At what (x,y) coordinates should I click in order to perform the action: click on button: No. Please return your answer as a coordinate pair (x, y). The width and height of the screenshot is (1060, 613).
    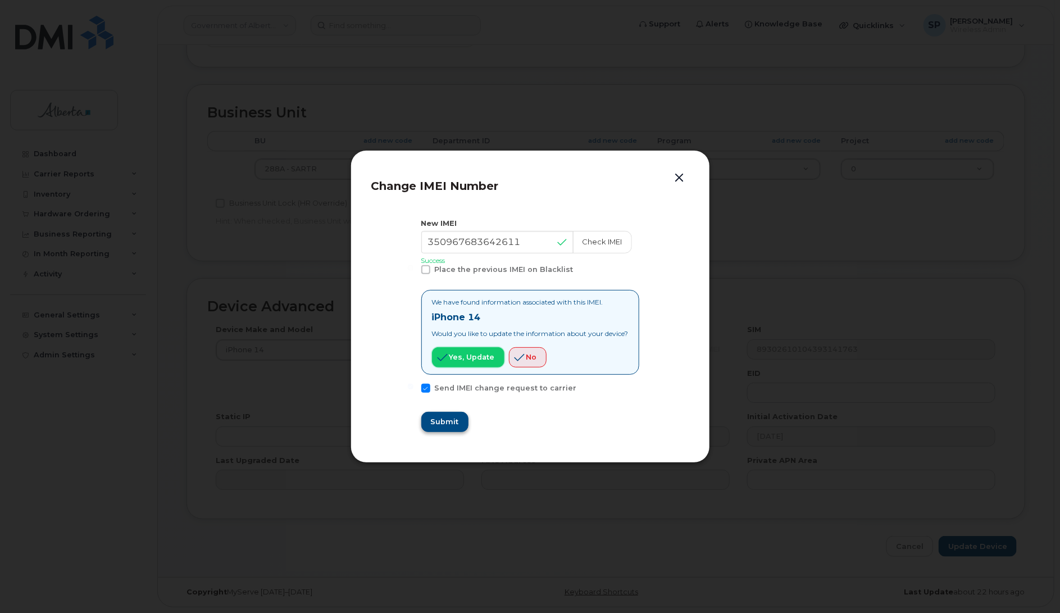
    Looking at the image, I should click on (527, 357).